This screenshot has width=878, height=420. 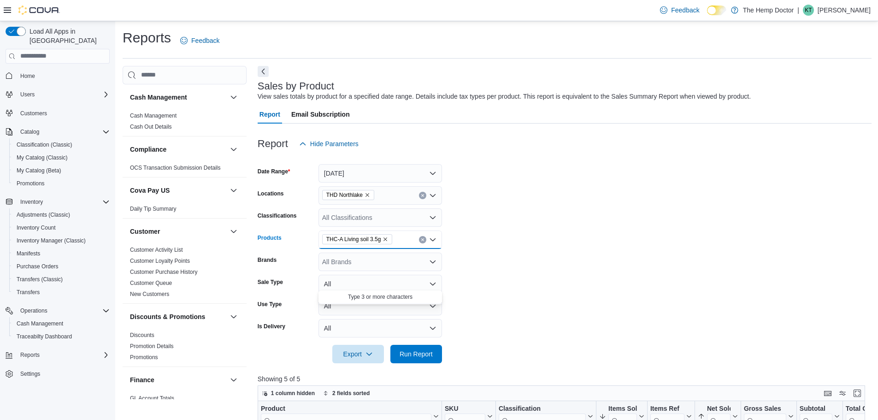 What do you see at coordinates (61, 292) in the screenshot?
I see `button: Transfers` at bounding box center [61, 292].